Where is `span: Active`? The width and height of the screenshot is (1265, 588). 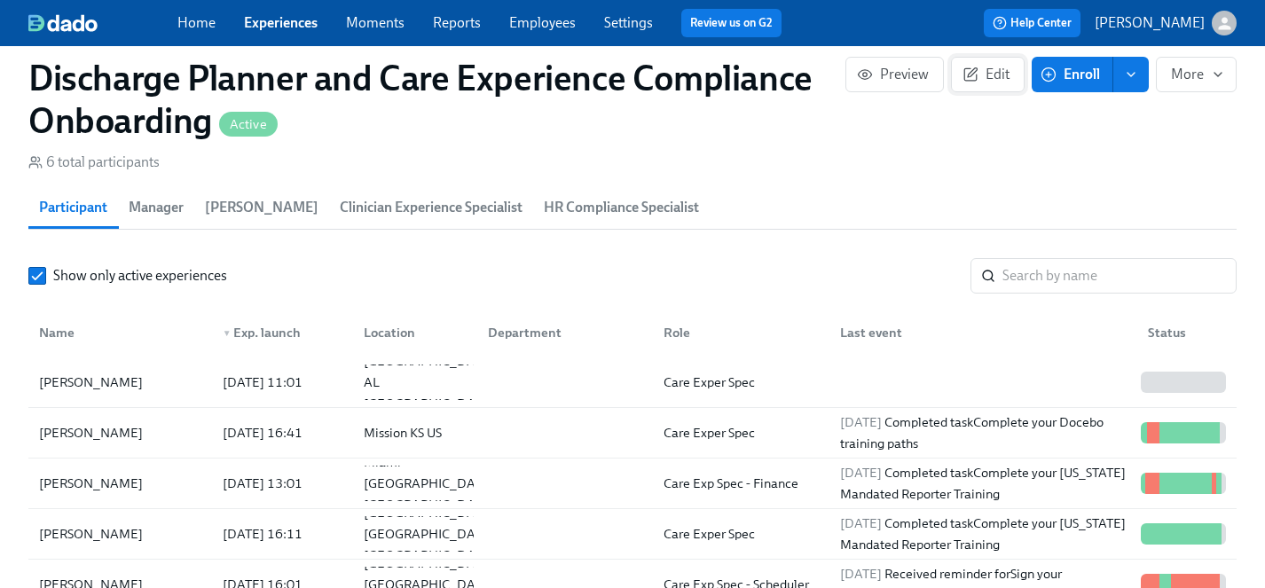
span: Active is located at coordinates (248, 124).